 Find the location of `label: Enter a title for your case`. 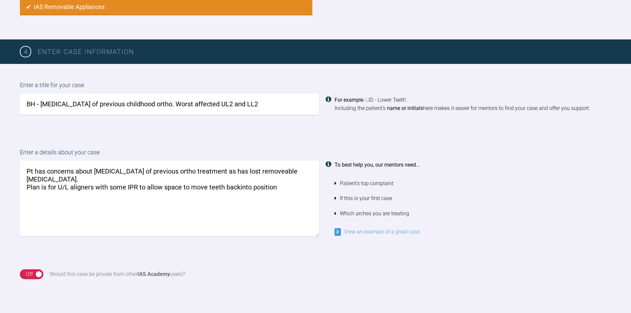

label: Enter a title for your case is located at coordinates (315, 87).